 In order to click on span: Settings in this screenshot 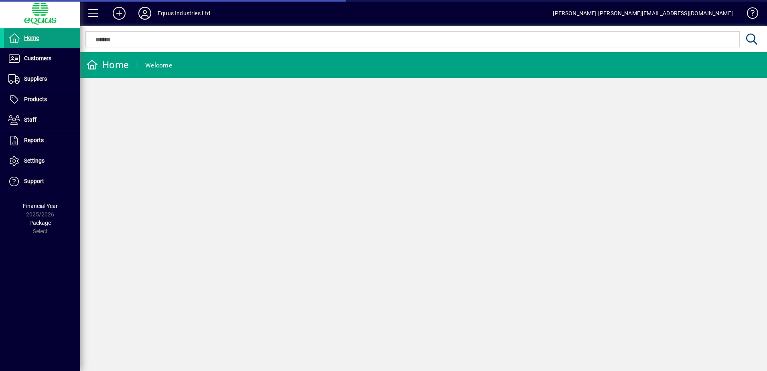, I will do `click(34, 160)`.